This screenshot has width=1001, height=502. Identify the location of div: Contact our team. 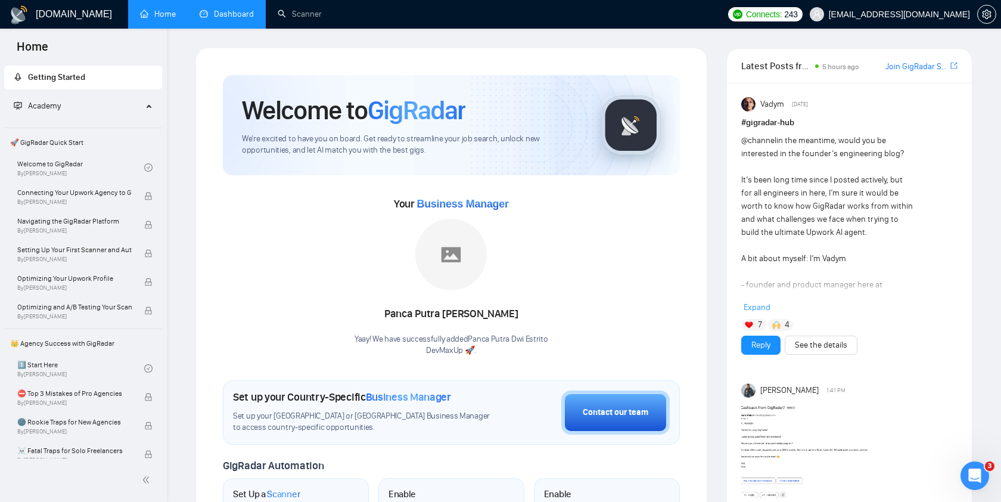
(616, 412).